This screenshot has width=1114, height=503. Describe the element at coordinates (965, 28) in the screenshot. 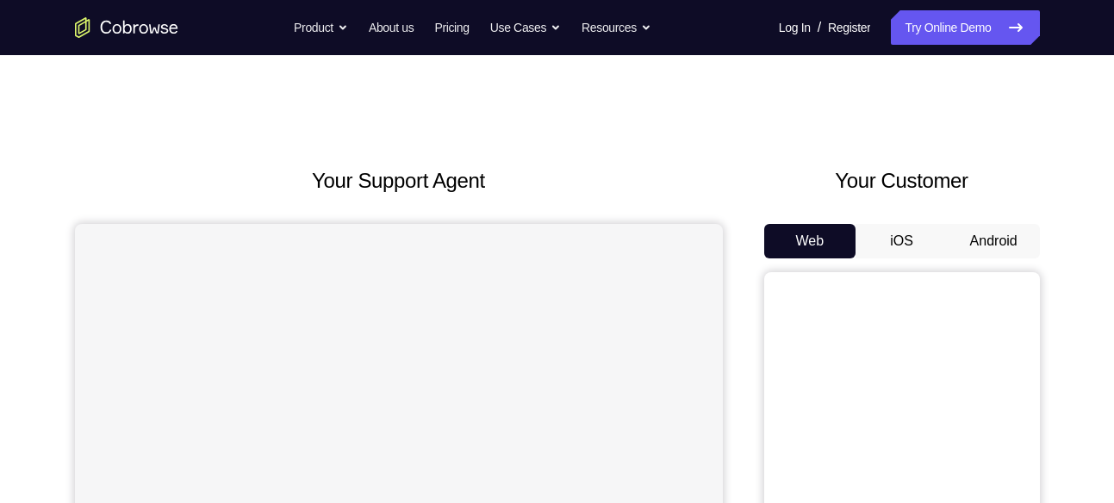

I see `a: Try Online Demo` at that location.